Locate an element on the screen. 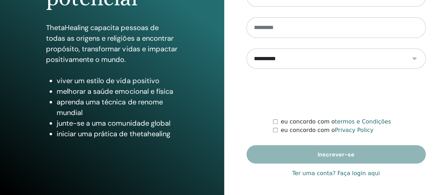  a: termos e Condições is located at coordinates (363, 122).